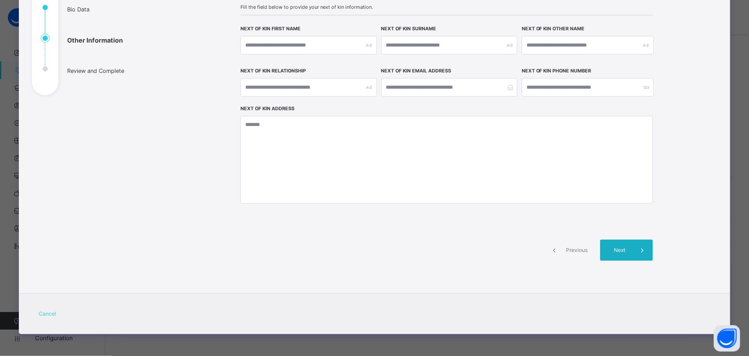 Image resolution: width=749 pixels, height=356 pixels. I want to click on button: Open asap, so click(727, 338).